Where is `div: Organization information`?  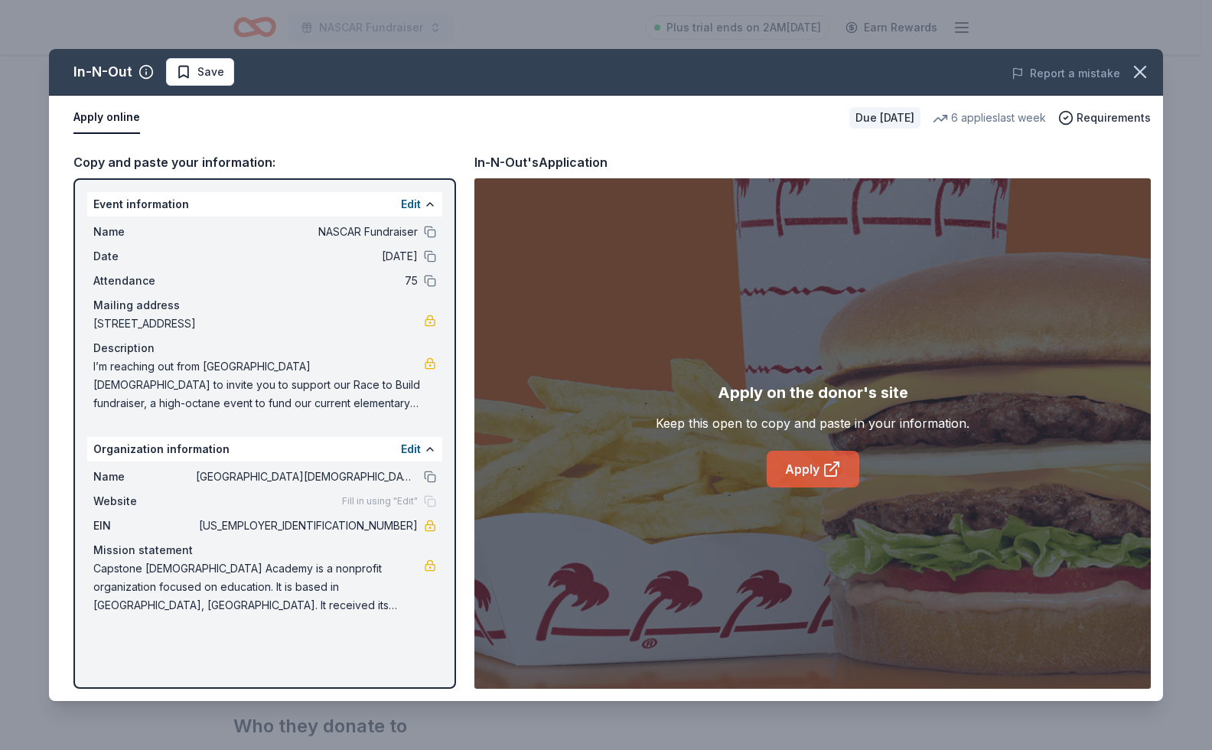 div: Organization information is located at coordinates (265, 449).